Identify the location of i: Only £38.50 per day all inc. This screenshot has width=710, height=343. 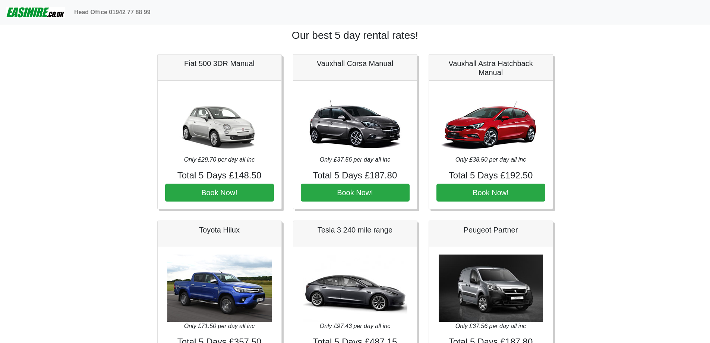
(491, 159).